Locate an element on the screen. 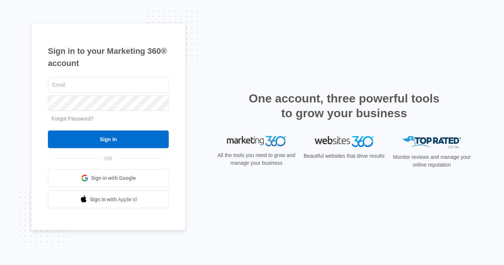 The width and height of the screenshot is (504, 265). p: All the tools you need to grow and manage your business is located at coordinates (256, 159).